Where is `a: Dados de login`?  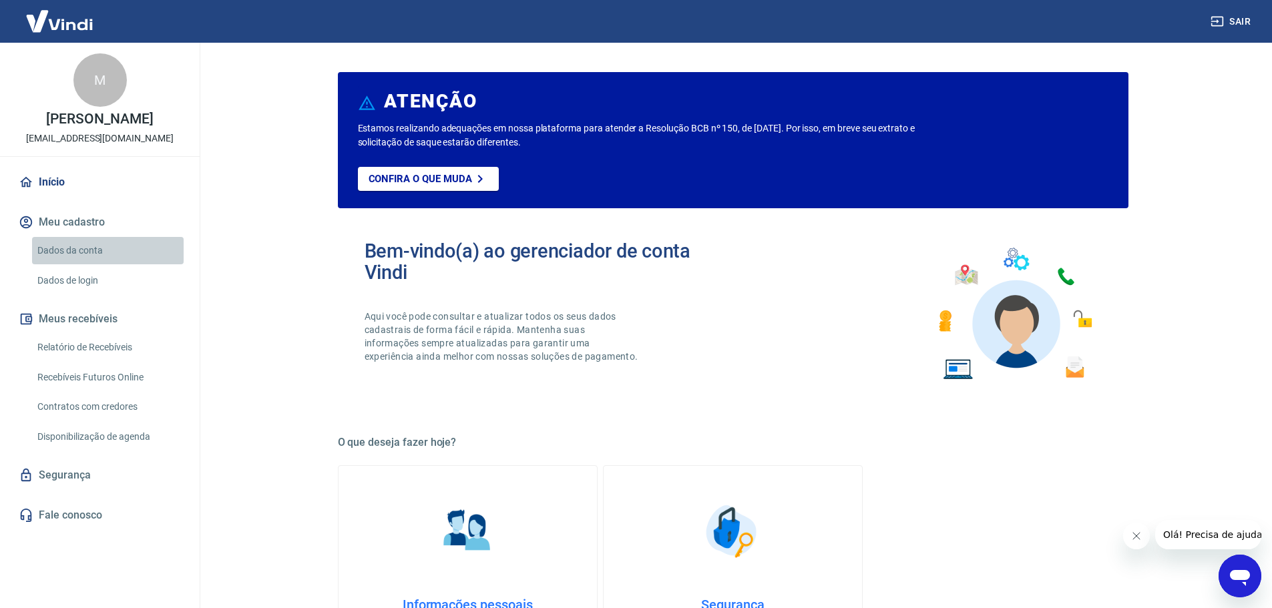 a: Dados de login is located at coordinates (108, 281).